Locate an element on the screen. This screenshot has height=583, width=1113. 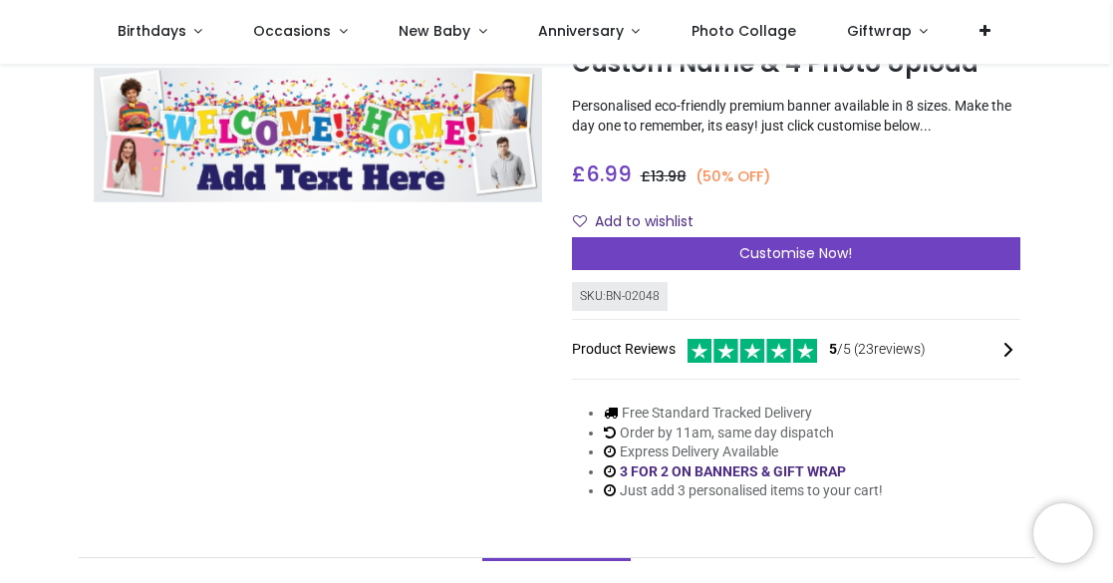
span: Anniversary is located at coordinates (581, 31).